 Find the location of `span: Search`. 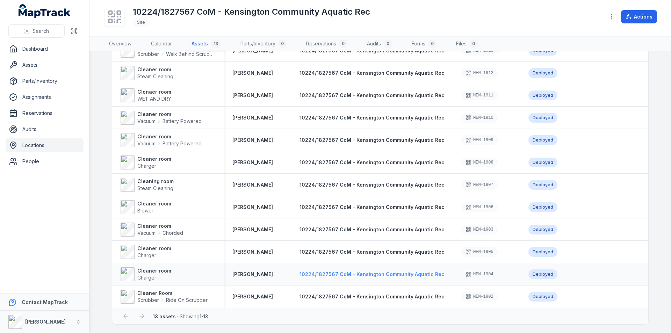

span: Search is located at coordinates (41, 31).